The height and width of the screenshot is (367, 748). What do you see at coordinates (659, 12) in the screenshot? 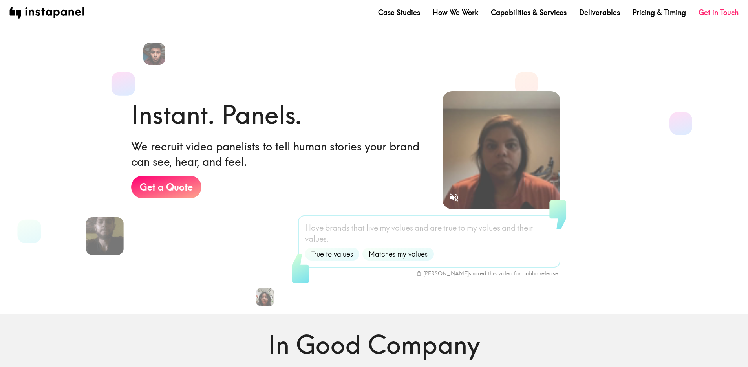
I see `a: Pricing & Timing` at bounding box center [659, 12].